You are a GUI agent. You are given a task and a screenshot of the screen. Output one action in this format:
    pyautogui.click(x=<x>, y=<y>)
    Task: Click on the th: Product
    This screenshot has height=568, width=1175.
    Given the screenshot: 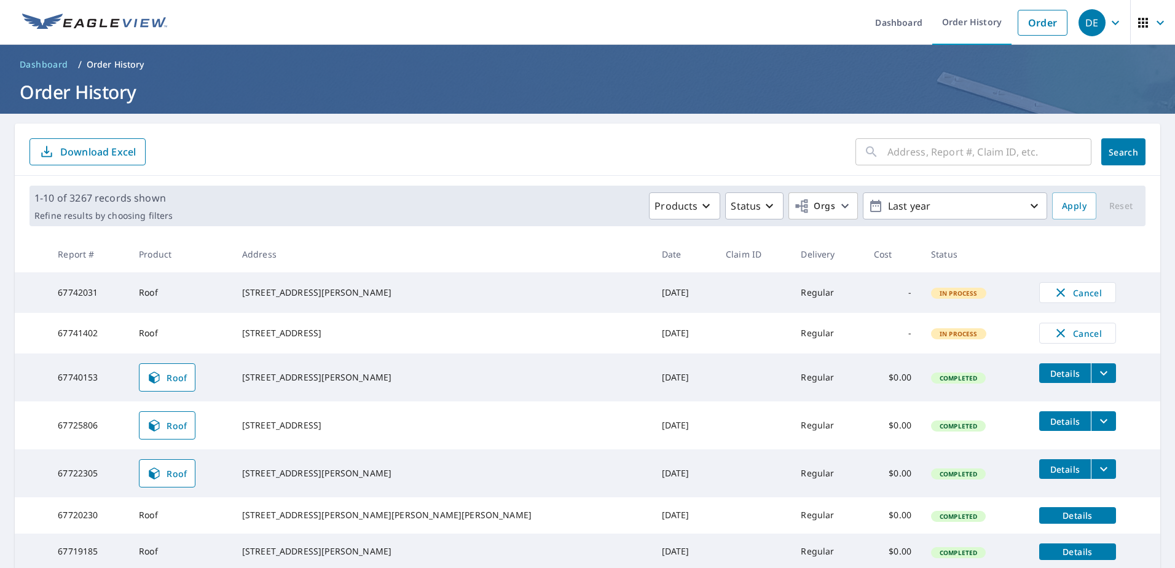 What is the action you would take?
    pyautogui.click(x=181, y=254)
    